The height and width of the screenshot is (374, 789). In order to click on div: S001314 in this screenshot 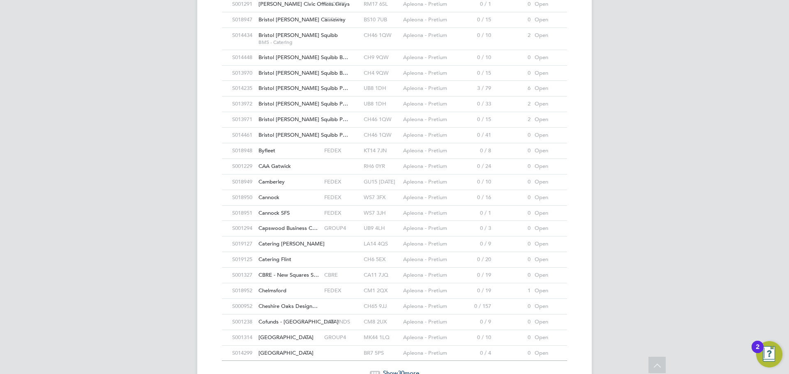, I will do `click(243, 338)`.